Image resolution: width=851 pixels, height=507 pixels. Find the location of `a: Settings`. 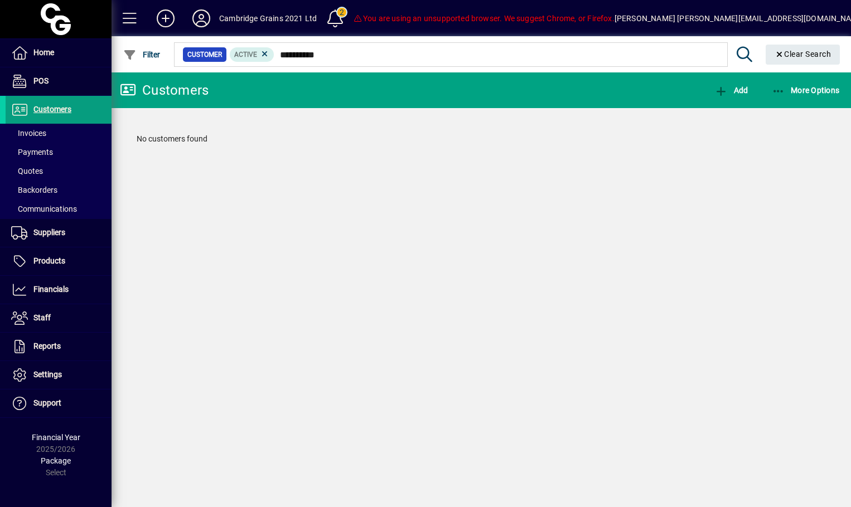

a: Settings is located at coordinates (59, 375).